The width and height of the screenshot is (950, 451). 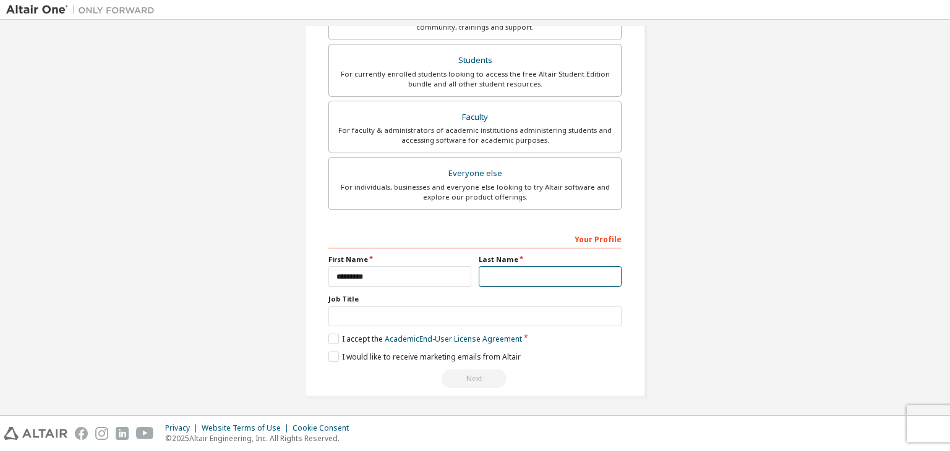 What do you see at coordinates (550, 260) in the screenshot?
I see `label: Last Name` at bounding box center [550, 260].